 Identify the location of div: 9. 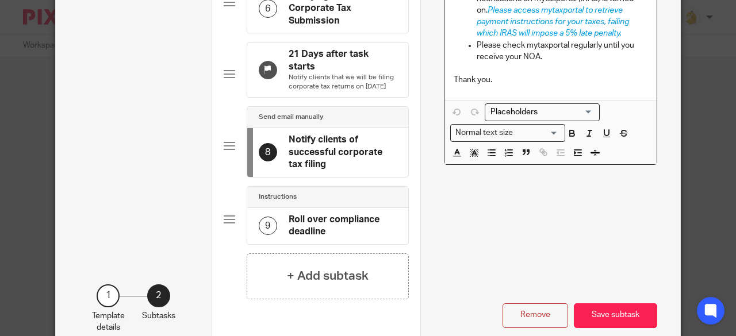
(268, 226).